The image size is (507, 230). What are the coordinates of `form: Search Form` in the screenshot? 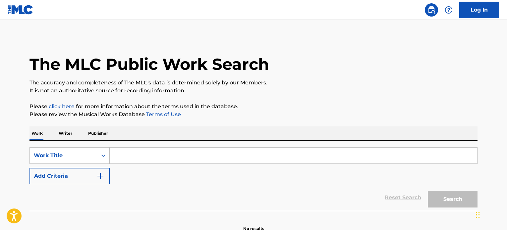 It's located at (254, 179).